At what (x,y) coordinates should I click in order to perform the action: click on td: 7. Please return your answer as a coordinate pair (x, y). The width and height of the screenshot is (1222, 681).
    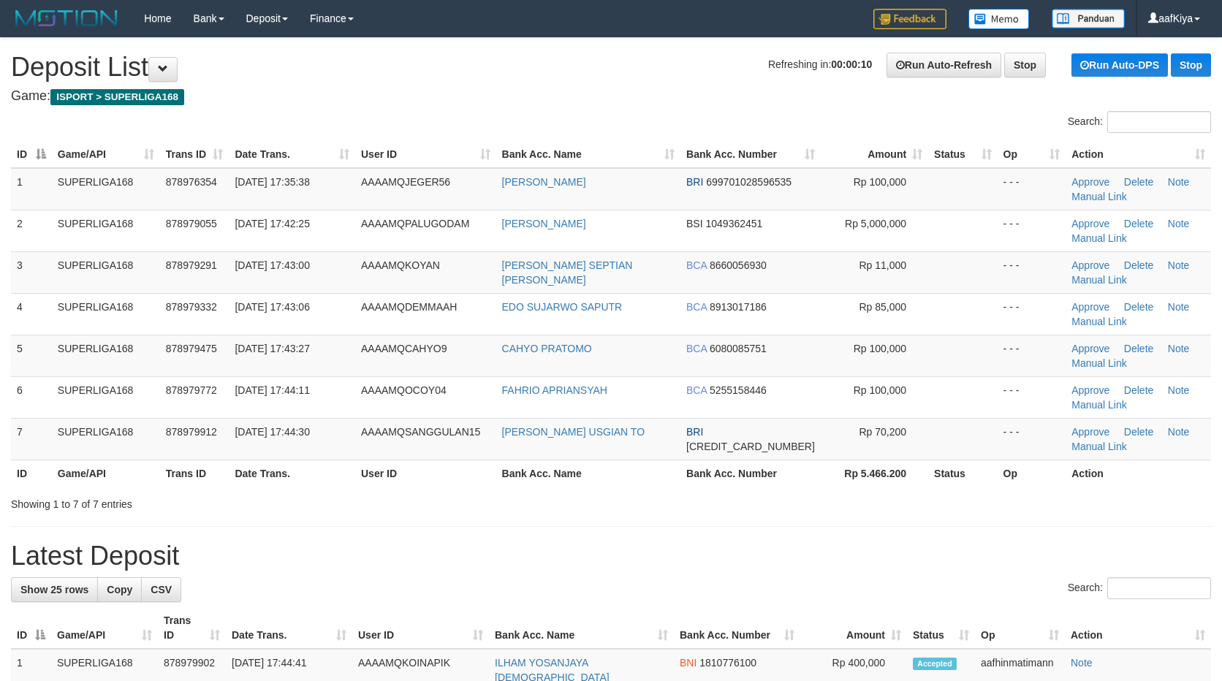
    Looking at the image, I should click on (31, 438).